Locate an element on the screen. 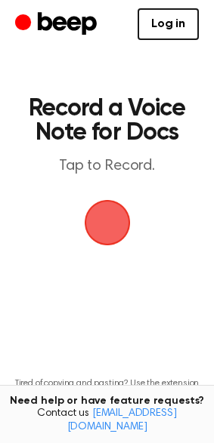 This screenshot has width=214, height=443. p: Tired of copying and pasting? Use the extension to automatically insert your recordings. is located at coordinates (106, 390).